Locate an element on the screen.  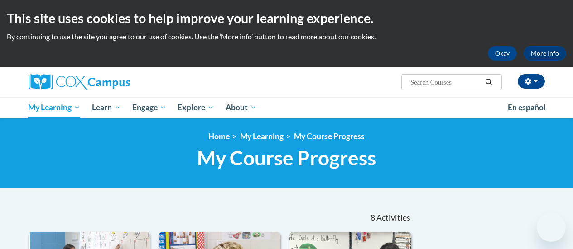
span: Engage is located at coordinates (149, 108).